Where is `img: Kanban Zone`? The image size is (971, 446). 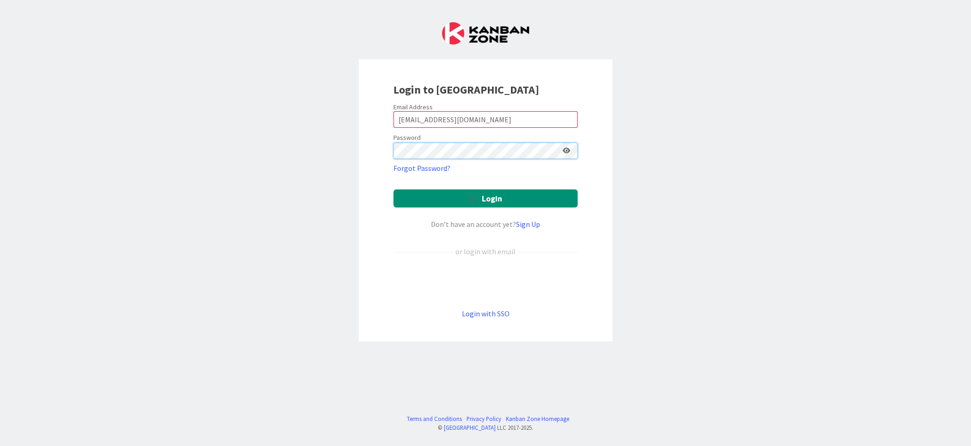
img: Kanban Zone is located at coordinates (485, 33).